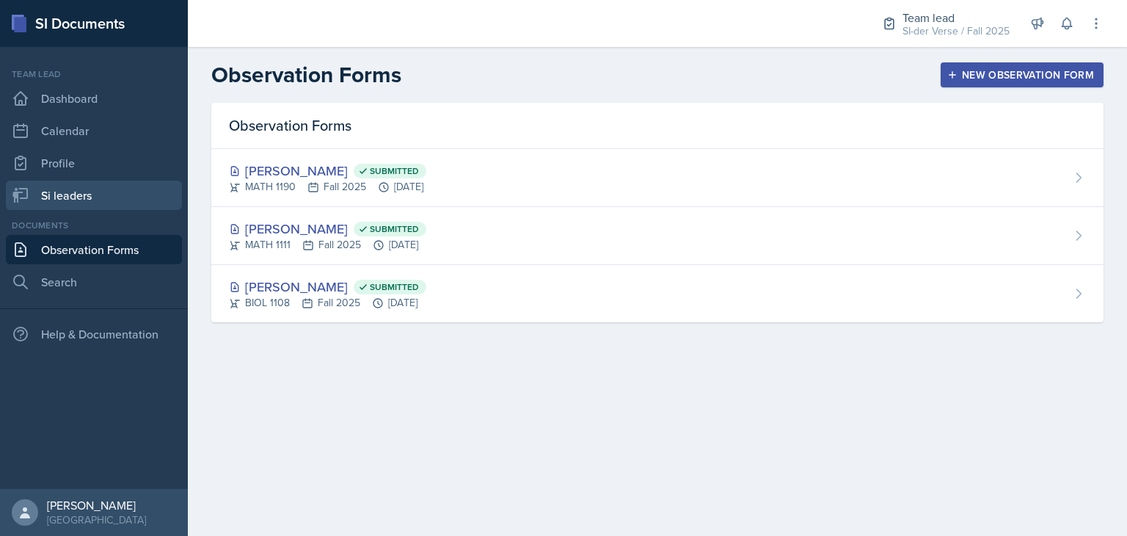 The height and width of the screenshot is (536, 1127). What do you see at coordinates (94, 334) in the screenshot?
I see `div: Help & Documentation` at bounding box center [94, 334].